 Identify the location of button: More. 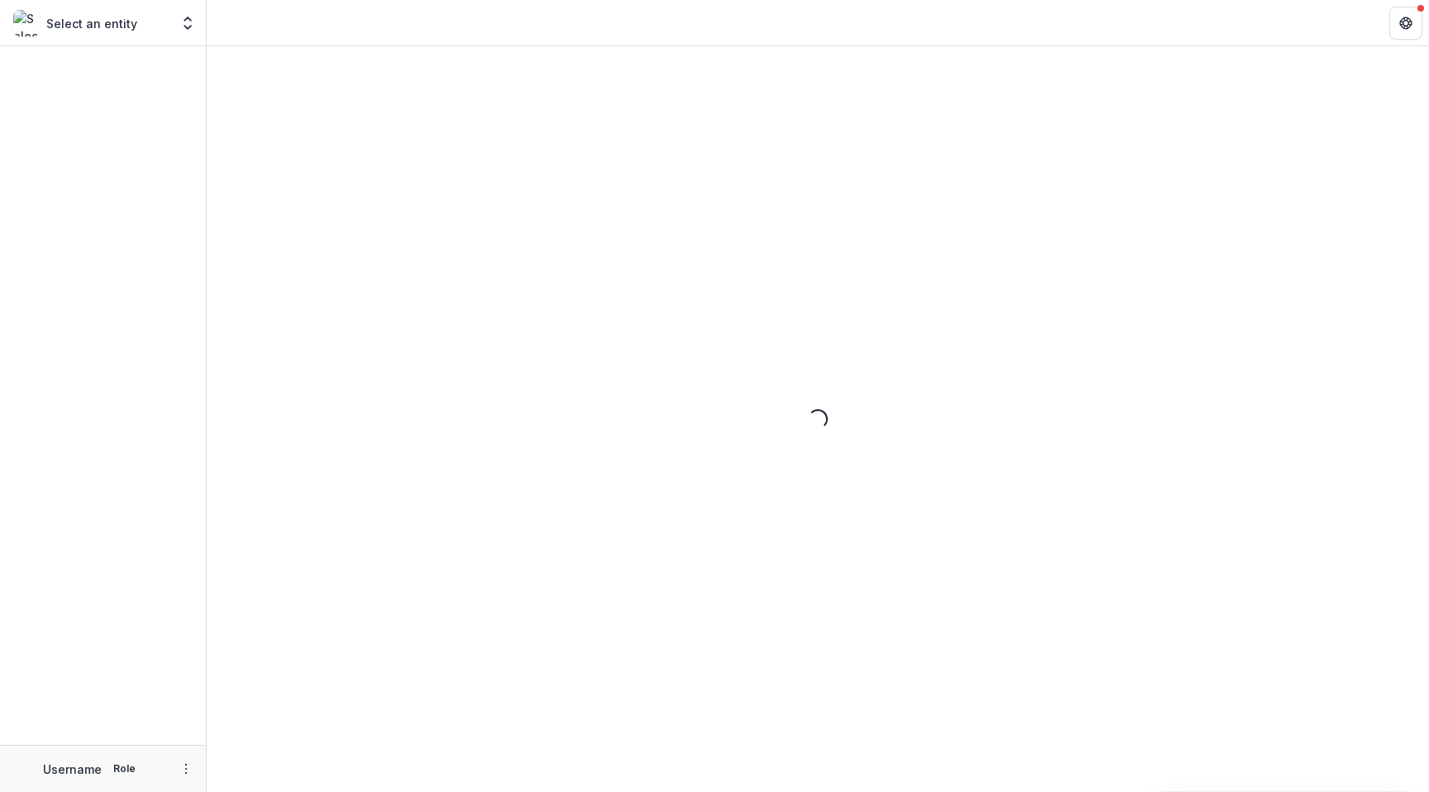
(186, 769).